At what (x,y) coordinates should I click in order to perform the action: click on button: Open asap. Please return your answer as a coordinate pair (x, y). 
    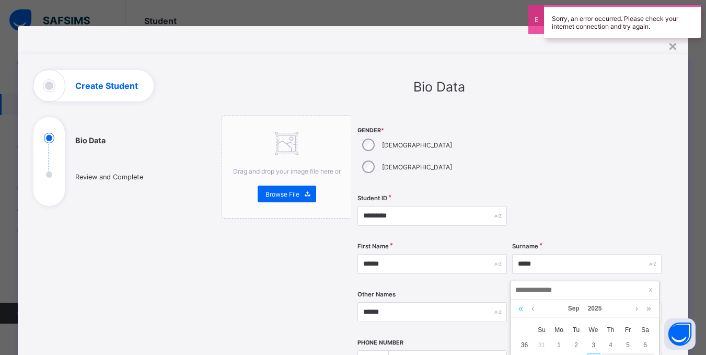
    Looking at the image, I should click on (680, 334).